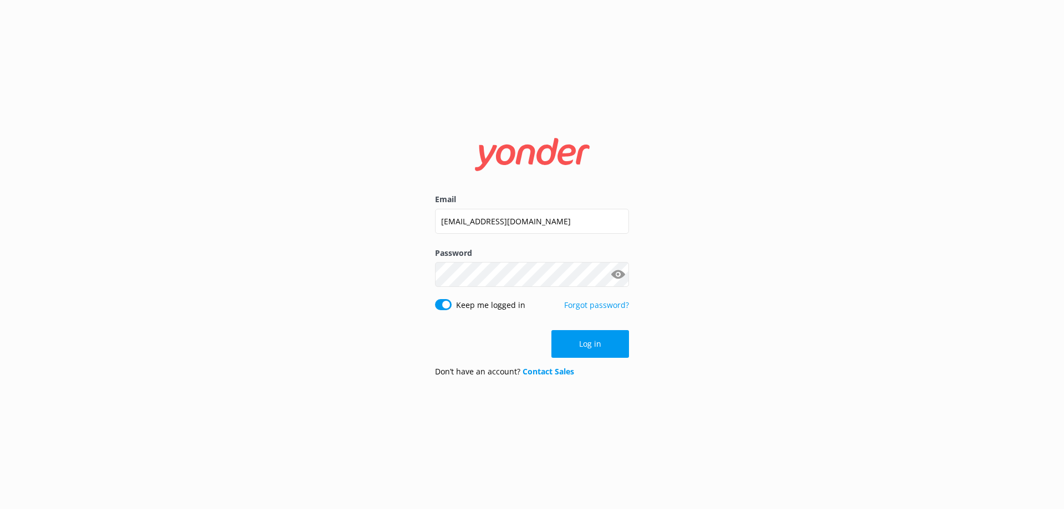  What do you see at coordinates (532, 253) in the screenshot?
I see `label: Password` at bounding box center [532, 253].